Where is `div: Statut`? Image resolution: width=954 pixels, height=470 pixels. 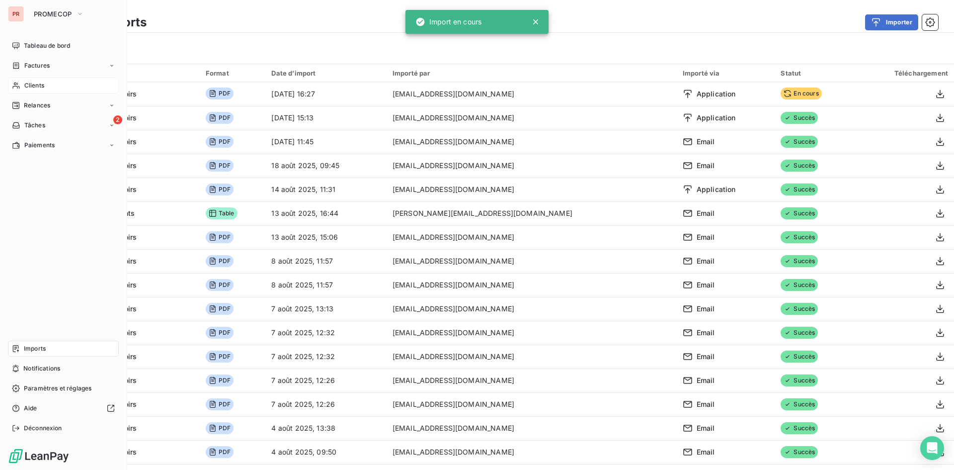 div: Statut is located at coordinates (814, 73).